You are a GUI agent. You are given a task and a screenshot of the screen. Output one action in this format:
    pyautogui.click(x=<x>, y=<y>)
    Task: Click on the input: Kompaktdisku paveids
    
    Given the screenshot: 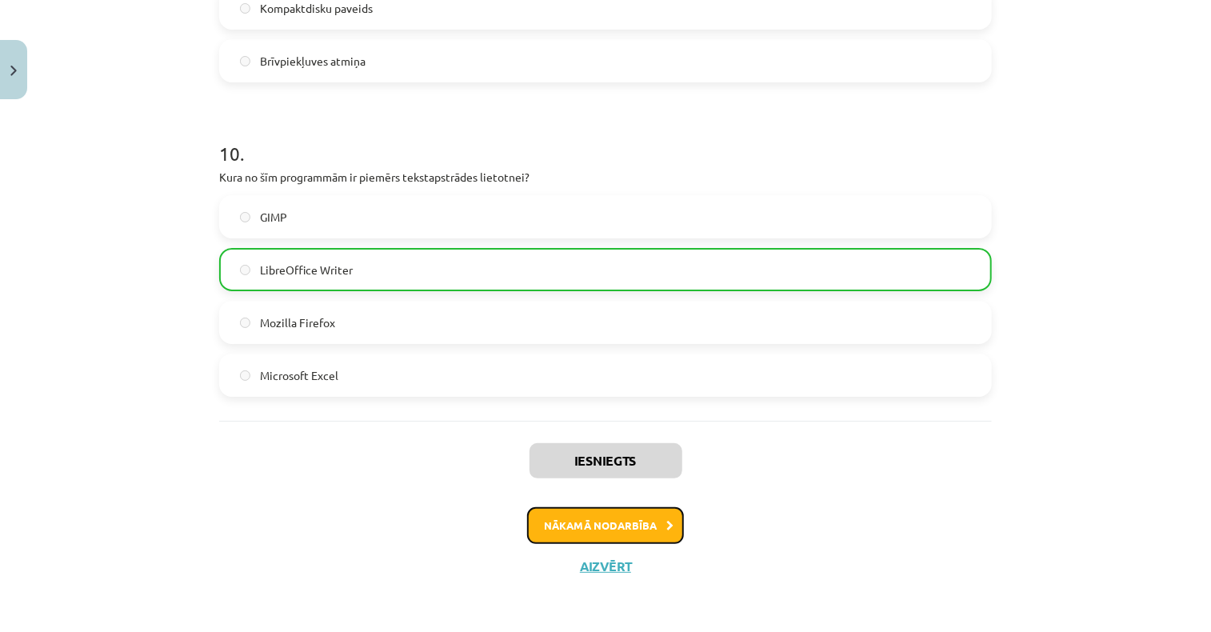 What is the action you would take?
    pyautogui.click(x=245, y=8)
    